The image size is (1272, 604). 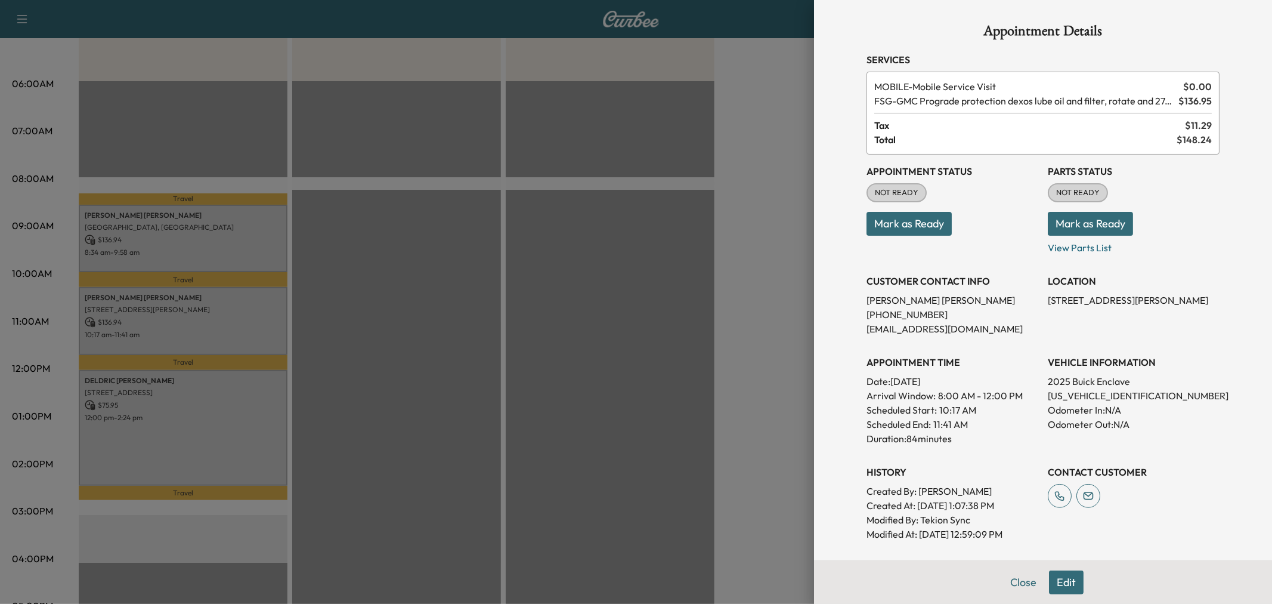 What do you see at coordinates (1024, 101) in the screenshot?
I see `span: GMC Prograde protection dexos lube oil and filter, rotate and 27-point inspection.` at bounding box center [1024, 101].